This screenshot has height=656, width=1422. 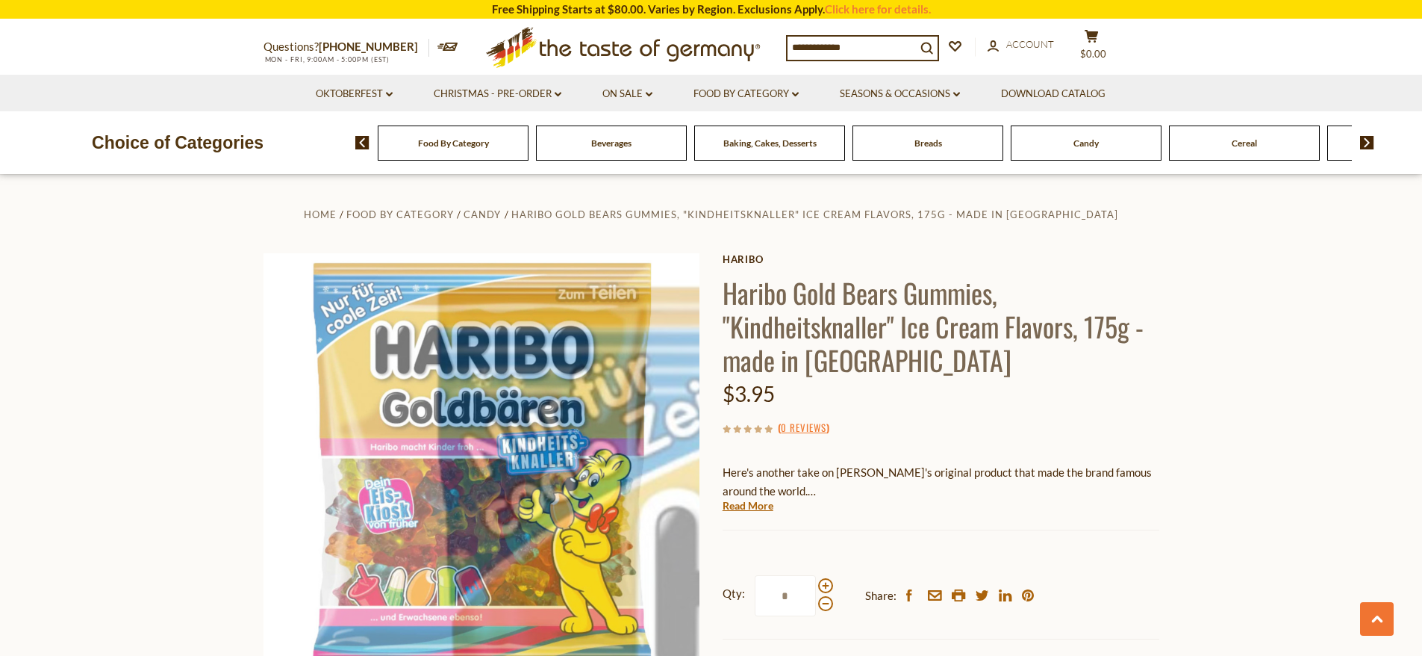 I want to click on a: Read More, so click(x=748, y=505).